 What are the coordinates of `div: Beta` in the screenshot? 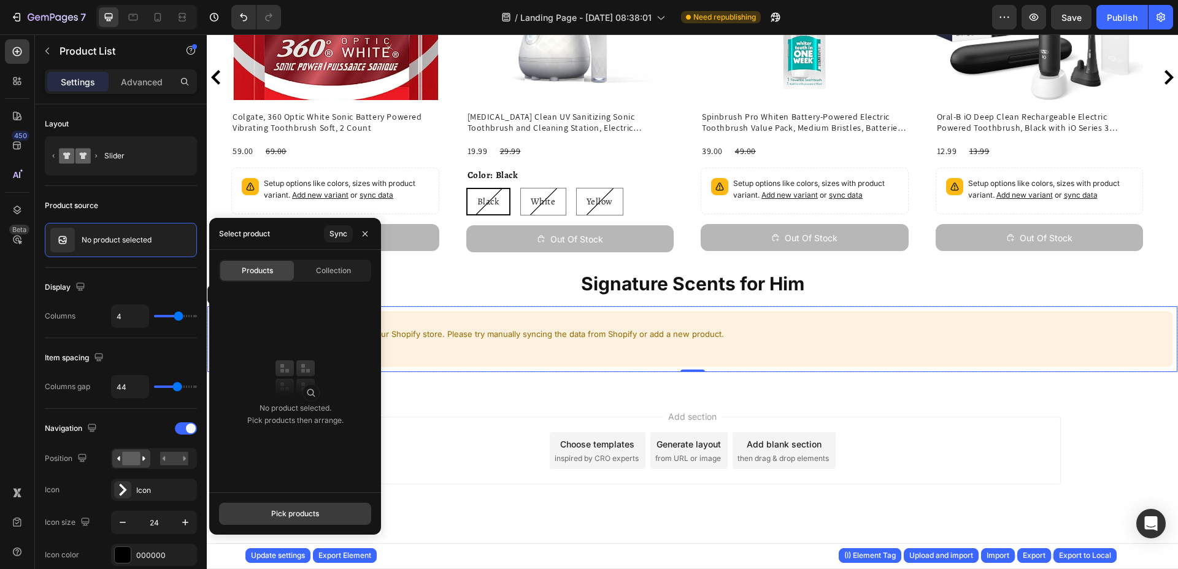 It's located at (19, 229).